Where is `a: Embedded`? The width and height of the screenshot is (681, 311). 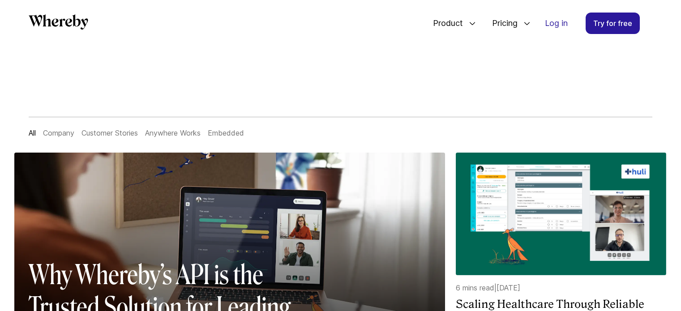 a: Embedded is located at coordinates (226, 133).